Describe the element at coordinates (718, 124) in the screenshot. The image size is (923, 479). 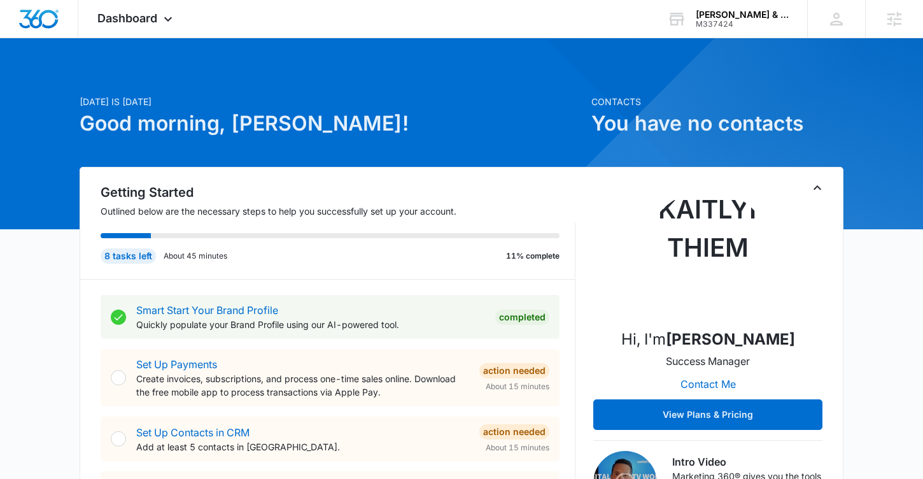
I see `h1: You have no contacts` at that location.